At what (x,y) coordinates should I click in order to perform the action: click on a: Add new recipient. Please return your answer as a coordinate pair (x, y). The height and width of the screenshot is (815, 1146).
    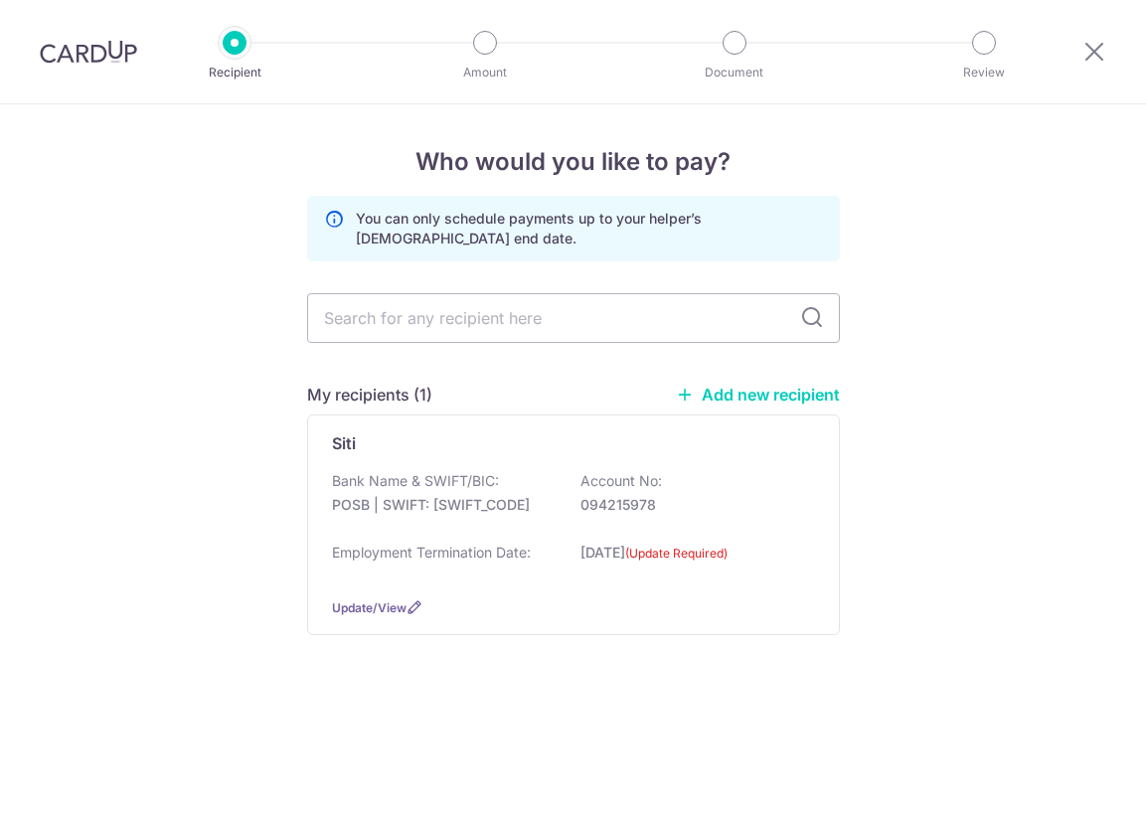
    Looking at the image, I should click on (757, 394).